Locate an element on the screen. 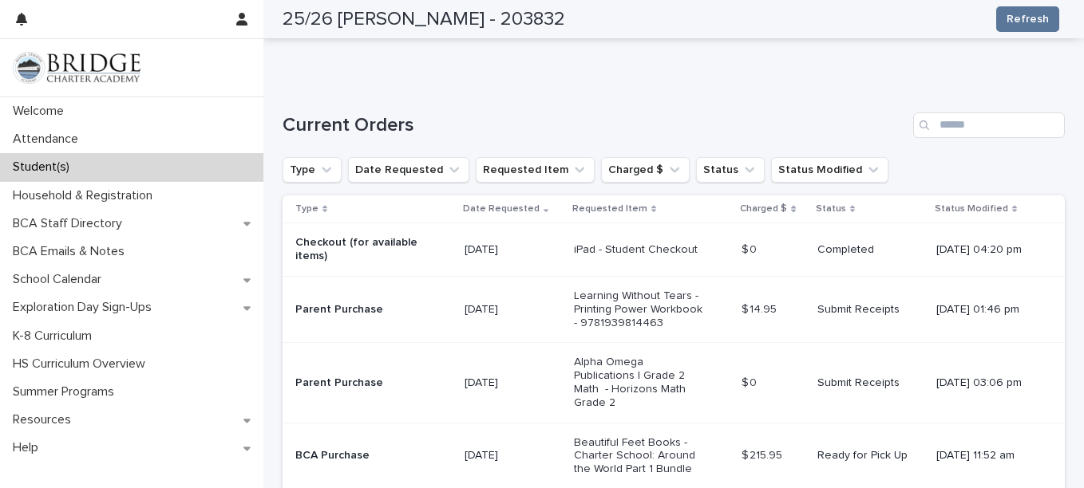 The image size is (1084, 488). p: Status Modified is located at coordinates (971, 209).